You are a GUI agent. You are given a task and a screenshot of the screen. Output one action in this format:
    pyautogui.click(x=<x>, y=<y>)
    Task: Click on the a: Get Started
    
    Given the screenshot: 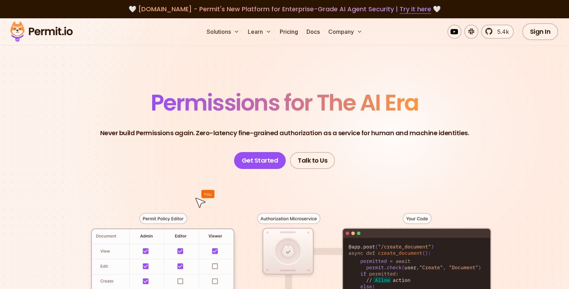 What is the action you would take?
    pyautogui.click(x=260, y=160)
    